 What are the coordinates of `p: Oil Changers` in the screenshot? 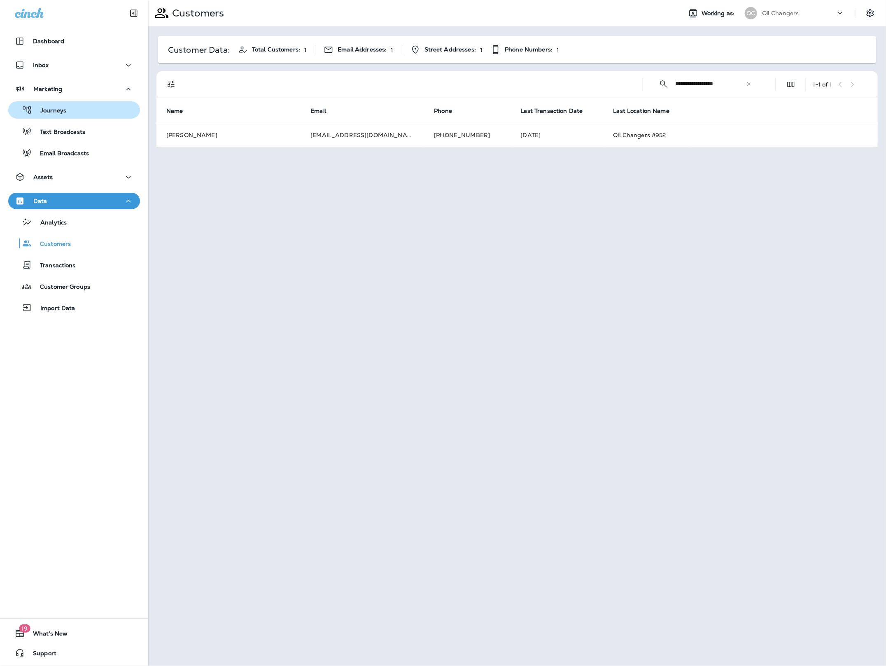 It's located at (781, 13).